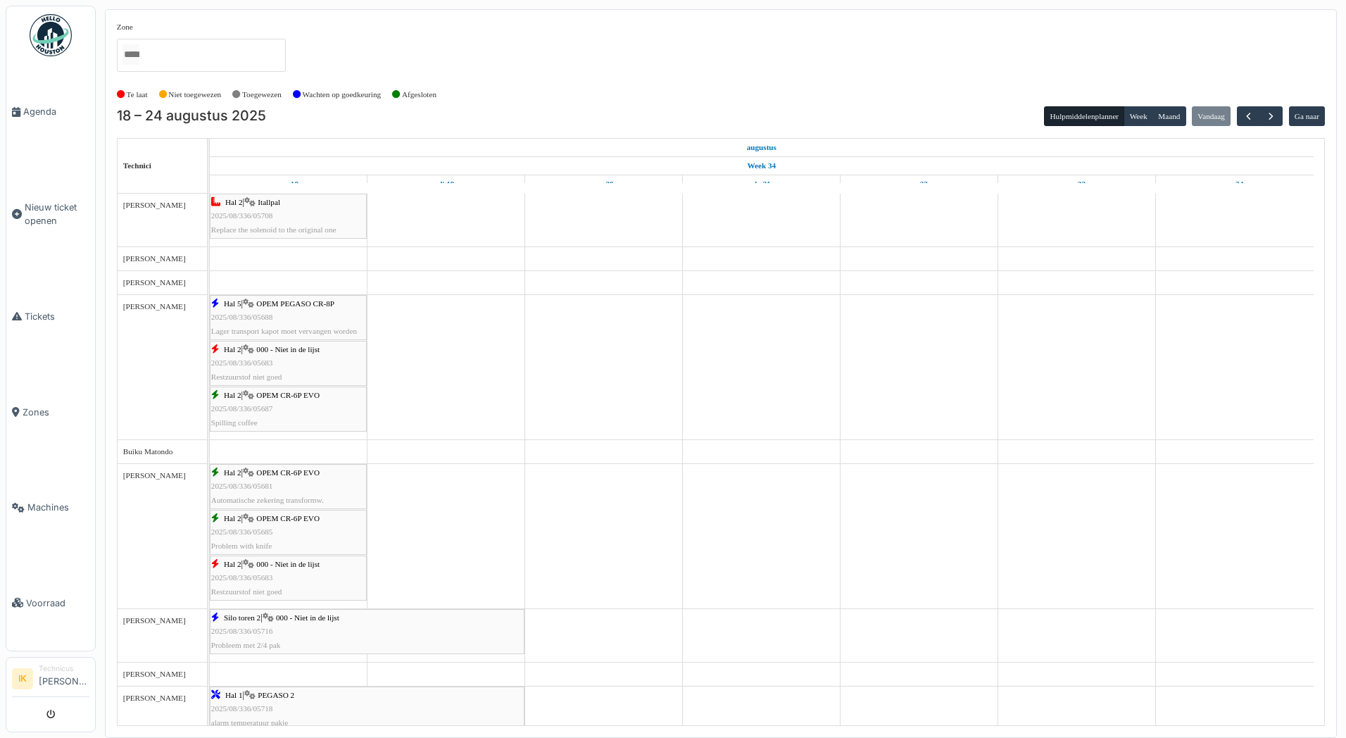 The width and height of the screenshot is (1346, 738). What do you see at coordinates (51, 508) in the screenshot?
I see `a: Machines` at bounding box center [51, 508].